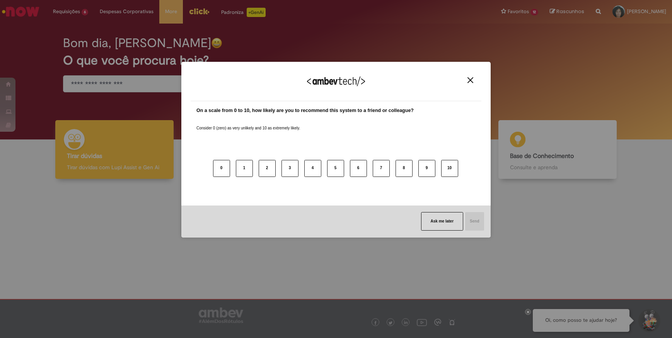 The height and width of the screenshot is (338, 672). I want to click on button: 4, so click(313, 168).